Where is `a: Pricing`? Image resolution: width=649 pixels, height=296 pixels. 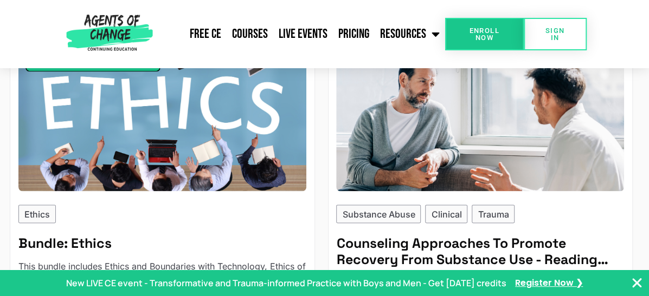 a: Pricing is located at coordinates (353, 34).